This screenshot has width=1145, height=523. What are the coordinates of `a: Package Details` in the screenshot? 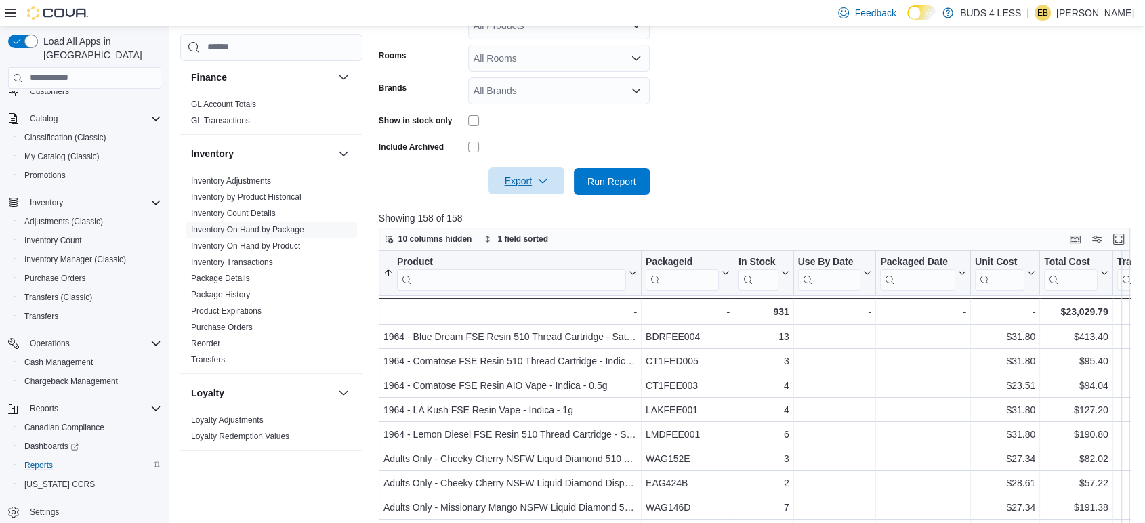 It's located at (220, 278).